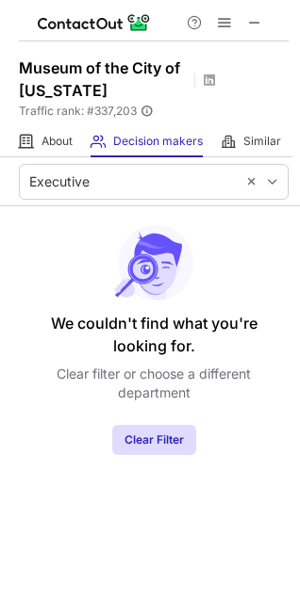 Image resolution: width=300 pixels, height=601 pixels. What do you see at coordinates (262, 141) in the screenshot?
I see `span: Similar` at bounding box center [262, 141].